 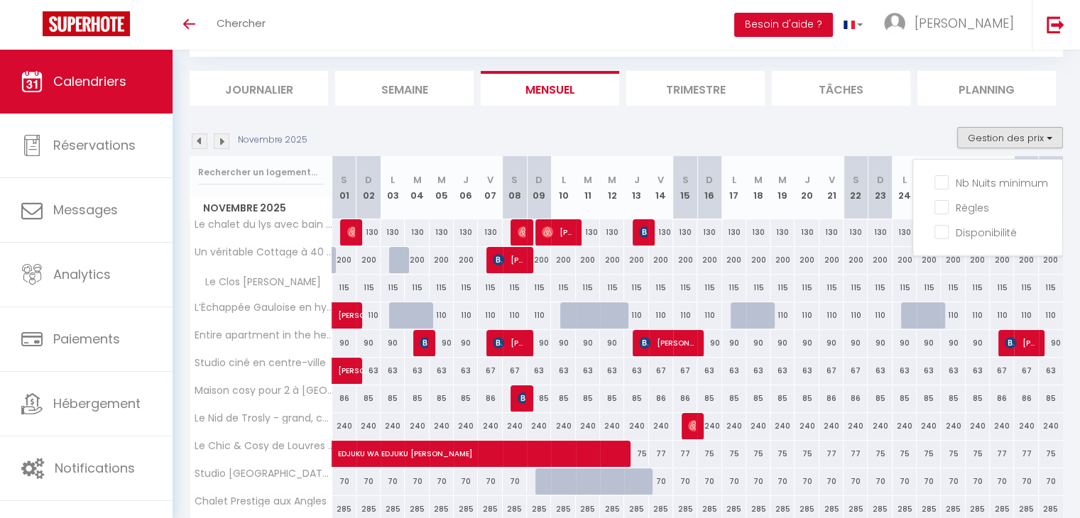 What do you see at coordinates (97, 403) in the screenshot?
I see `span: Hébergement` at bounding box center [97, 403].